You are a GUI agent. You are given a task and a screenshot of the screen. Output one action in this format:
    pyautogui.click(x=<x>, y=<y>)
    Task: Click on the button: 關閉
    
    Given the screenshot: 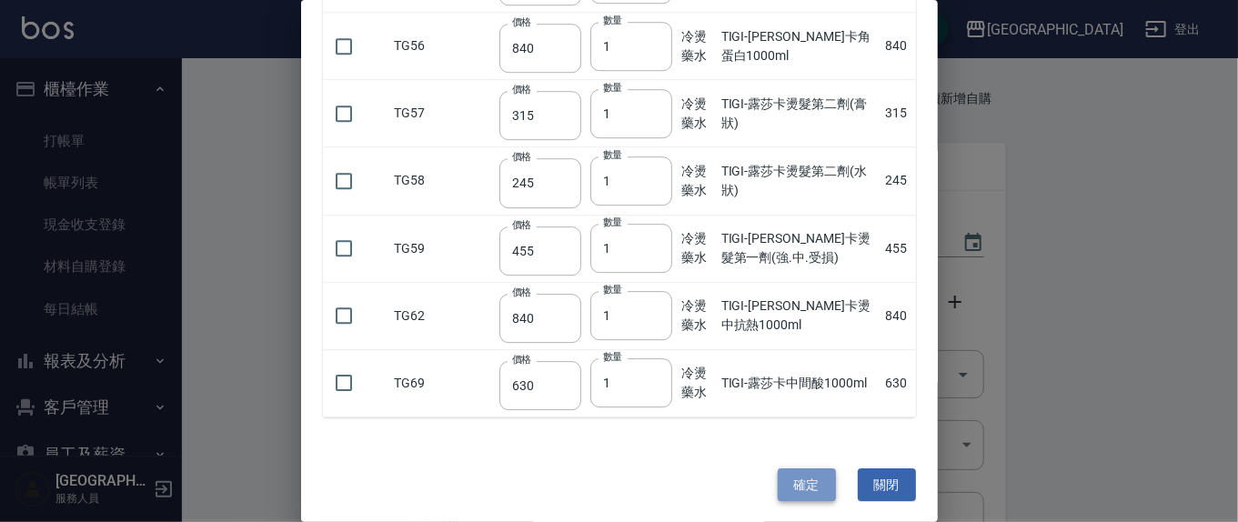 What is the action you would take?
    pyautogui.click(x=887, y=485)
    